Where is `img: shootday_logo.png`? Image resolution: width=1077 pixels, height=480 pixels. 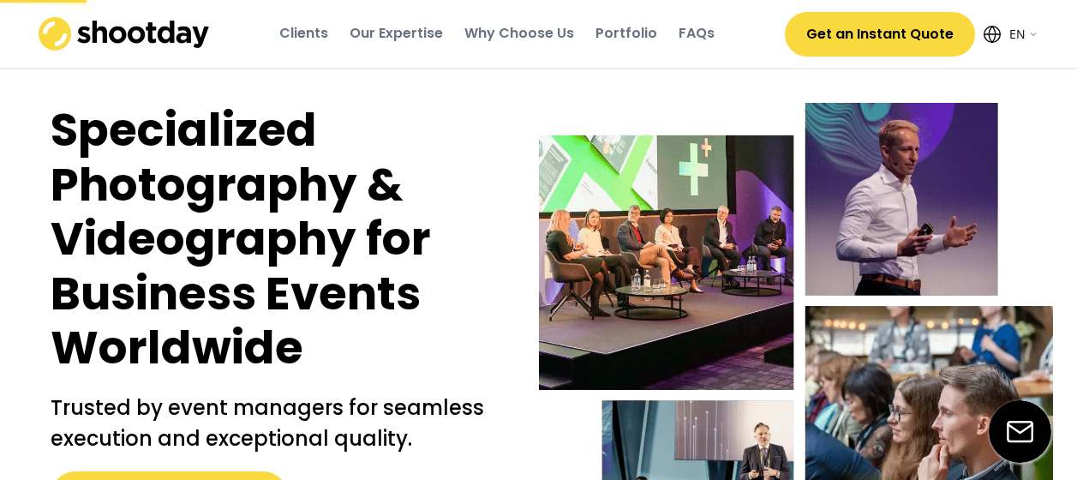 img: shootday_logo.png is located at coordinates (124, 33).